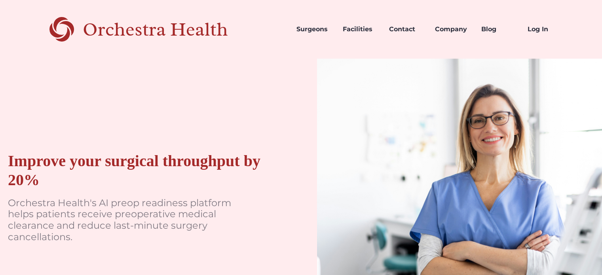 The height and width of the screenshot is (275, 602). I want to click on a: Facilities, so click(359, 29).